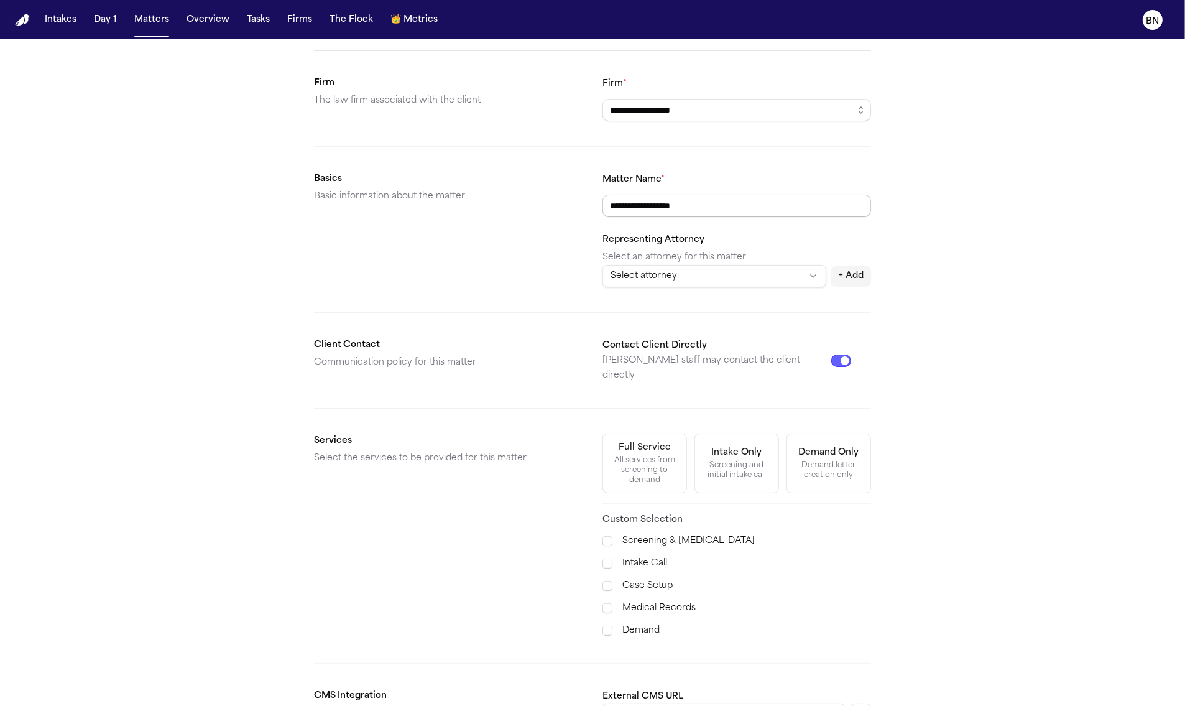  What do you see at coordinates (105, 20) in the screenshot?
I see `button: Day 1` at bounding box center [105, 20].